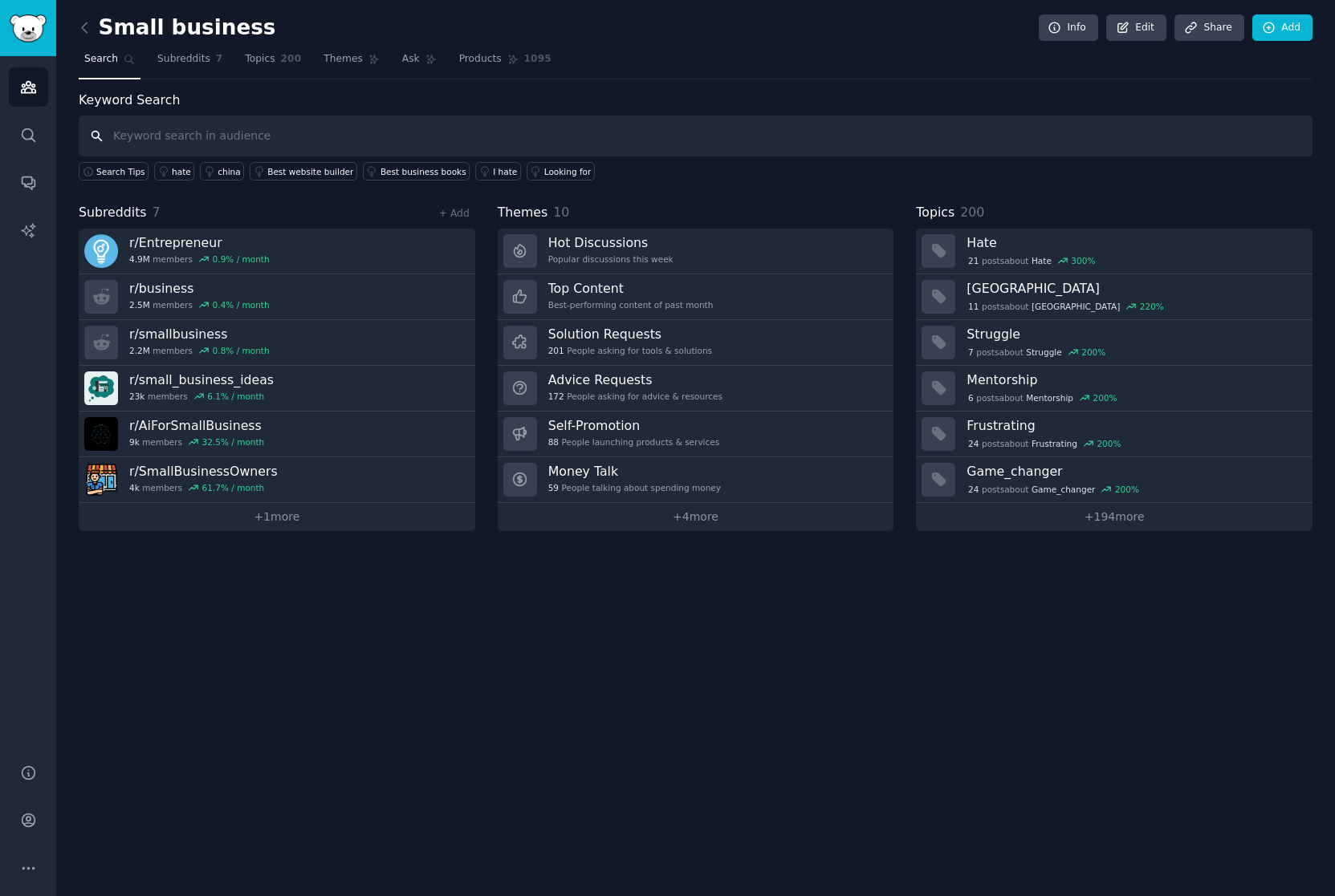 The width and height of the screenshot is (1335, 896). What do you see at coordinates (139, 259) in the screenshot?
I see `span: 4.9M` at bounding box center [139, 259].